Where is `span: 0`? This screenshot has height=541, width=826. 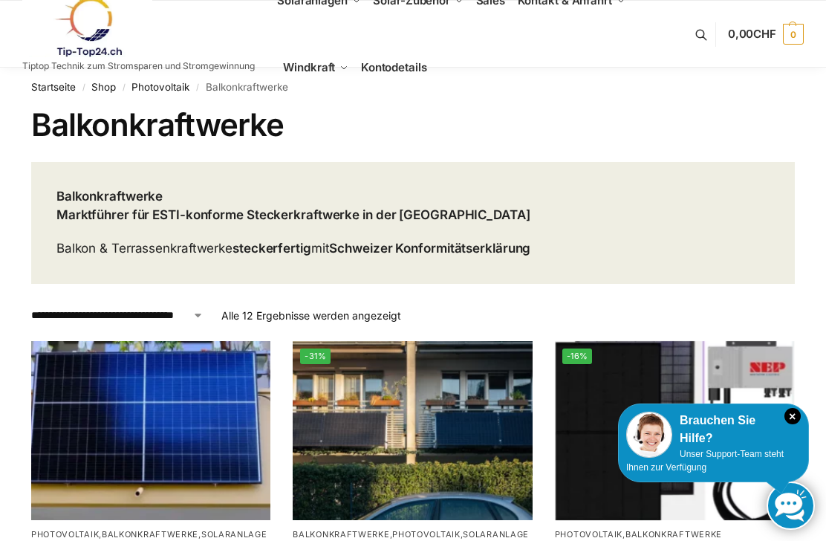 span: 0 is located at coordinates (793, 34).